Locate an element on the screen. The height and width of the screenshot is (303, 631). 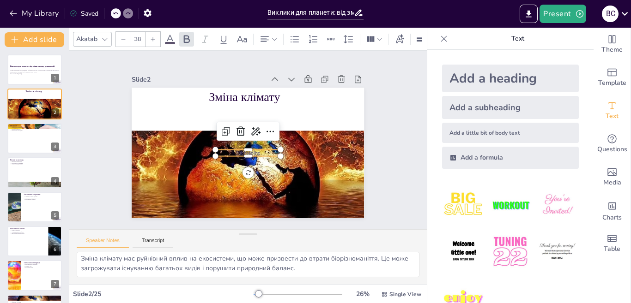
span: Questions is located at coordinates (612, 150).